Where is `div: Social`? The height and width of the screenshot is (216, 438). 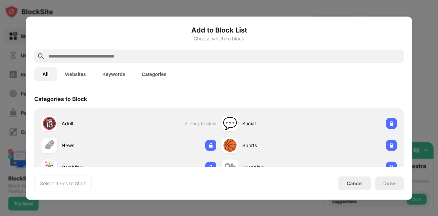
div: Social is located at coordinates (276, 123).